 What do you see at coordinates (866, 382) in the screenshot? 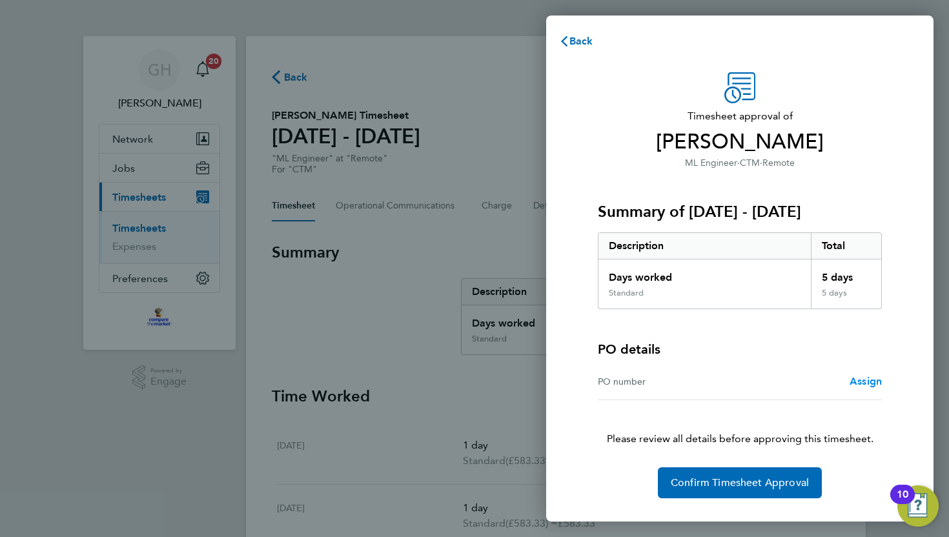
I see `a: Assign` at bounding box center [866, 382].